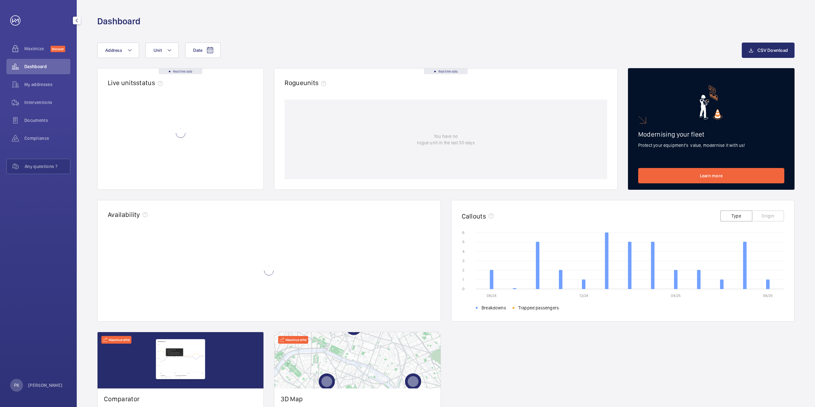 Image resolution: width=815 pixels, height=407 pixels. Describe the element at coordinates (203, 50) in the screenshot. I see `button: Date` at that location.